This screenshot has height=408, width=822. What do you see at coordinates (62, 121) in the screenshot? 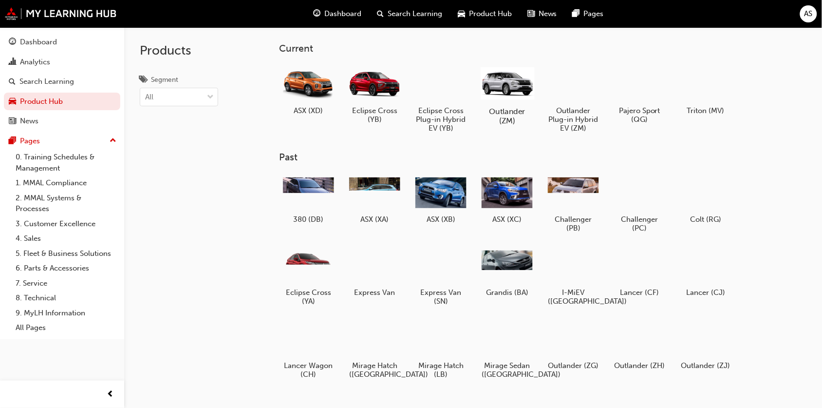
I see `a: News` at bounding box center [62, 121].